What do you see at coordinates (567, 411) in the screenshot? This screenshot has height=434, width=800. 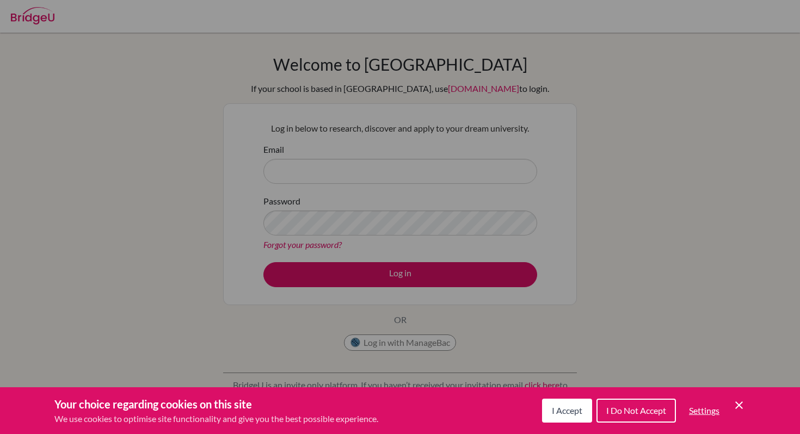 I see `span: I Accept` at bounding box center [567, 411].